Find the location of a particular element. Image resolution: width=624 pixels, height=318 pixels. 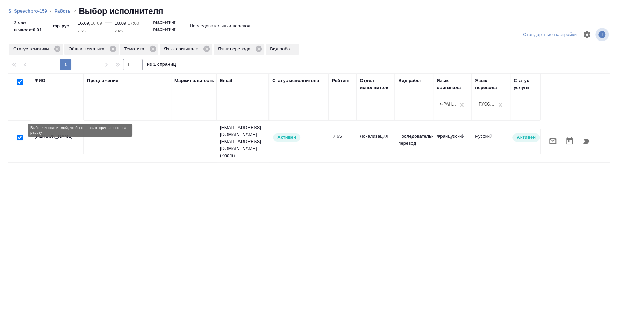

nav: breadcrumb is located at coordinates (312, 11).